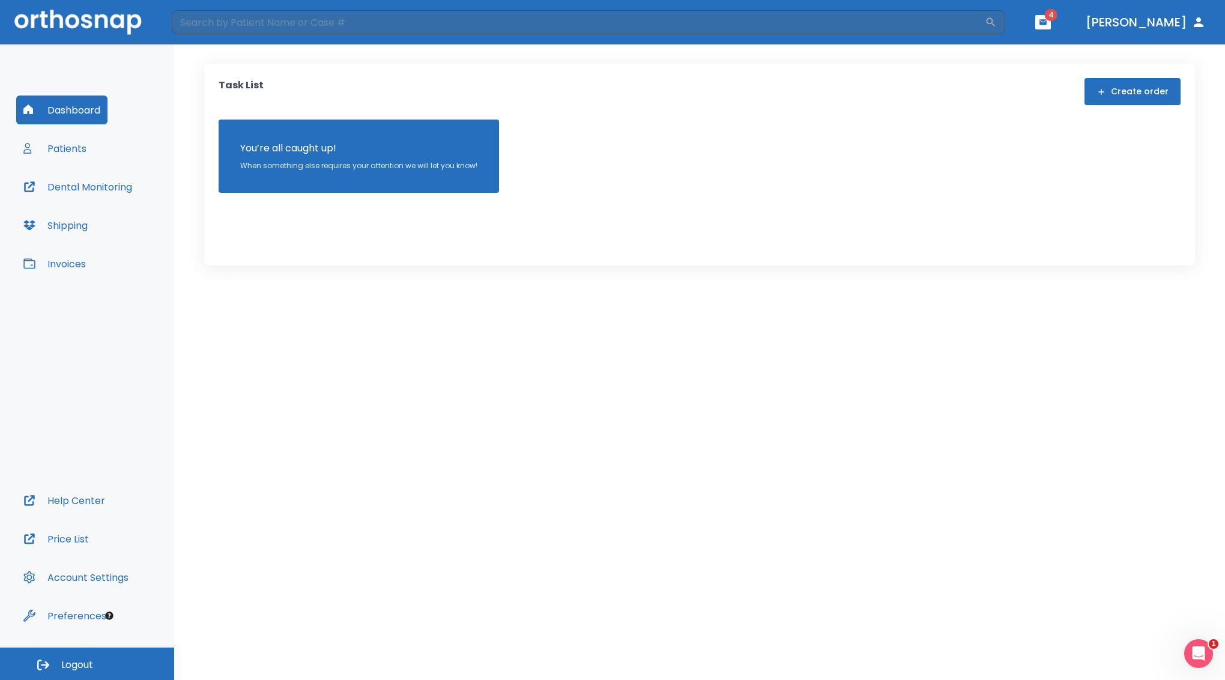 The height and width of the screenshot is (680, 1225). I want to click on button: Shipping, so click(55, 225).